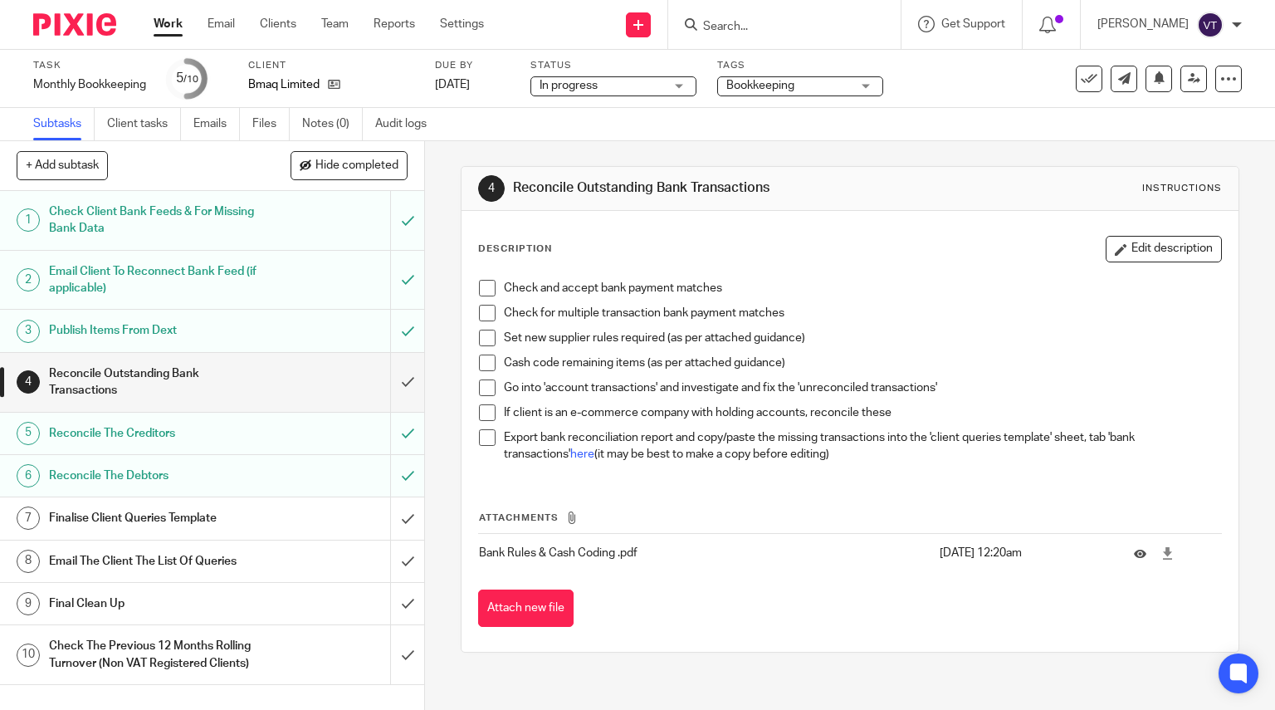  Describe the element at coordinates (221, 24) in the screenshot. I see `a: Email` at that location.